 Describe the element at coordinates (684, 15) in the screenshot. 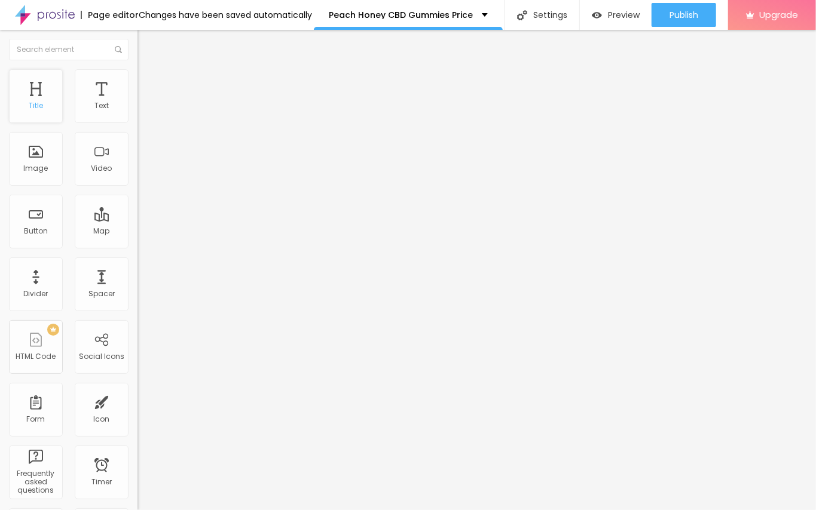

I see `button: Publish` at that location.